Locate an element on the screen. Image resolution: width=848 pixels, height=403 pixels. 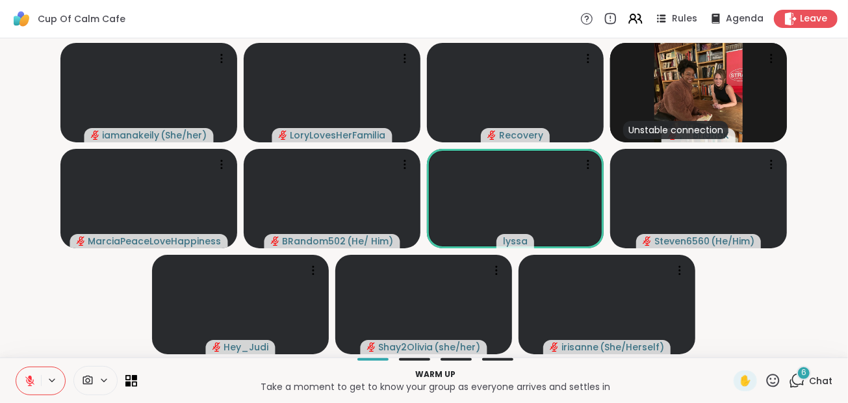
span: irisanne is located at coordinates (579, 347).